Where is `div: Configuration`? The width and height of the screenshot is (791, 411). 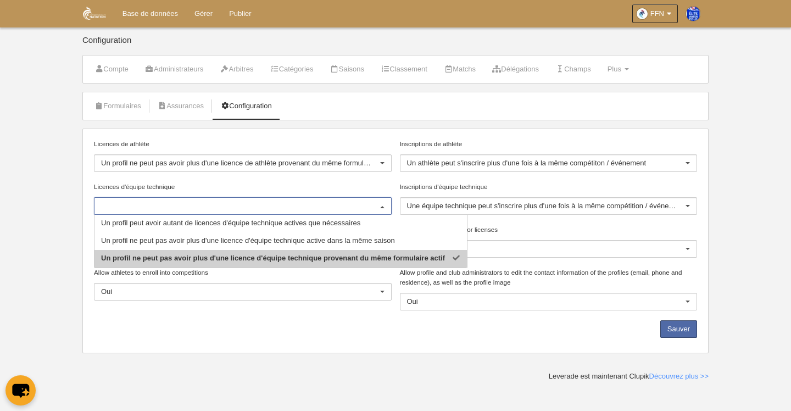 div: Configuration is located at coordinates (396, 45).